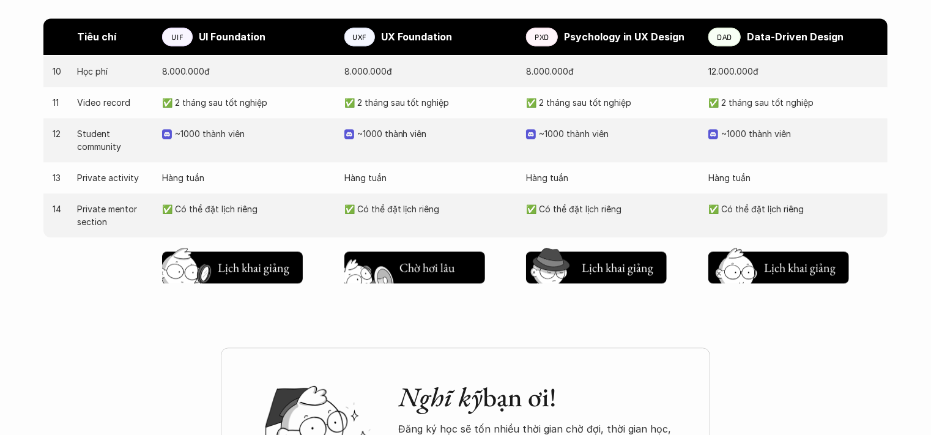 This screenshot has height=435, width=931. Describe the element at coordinates (113, 215) in the screenshot. I see `p: Private mentor section` at that location.